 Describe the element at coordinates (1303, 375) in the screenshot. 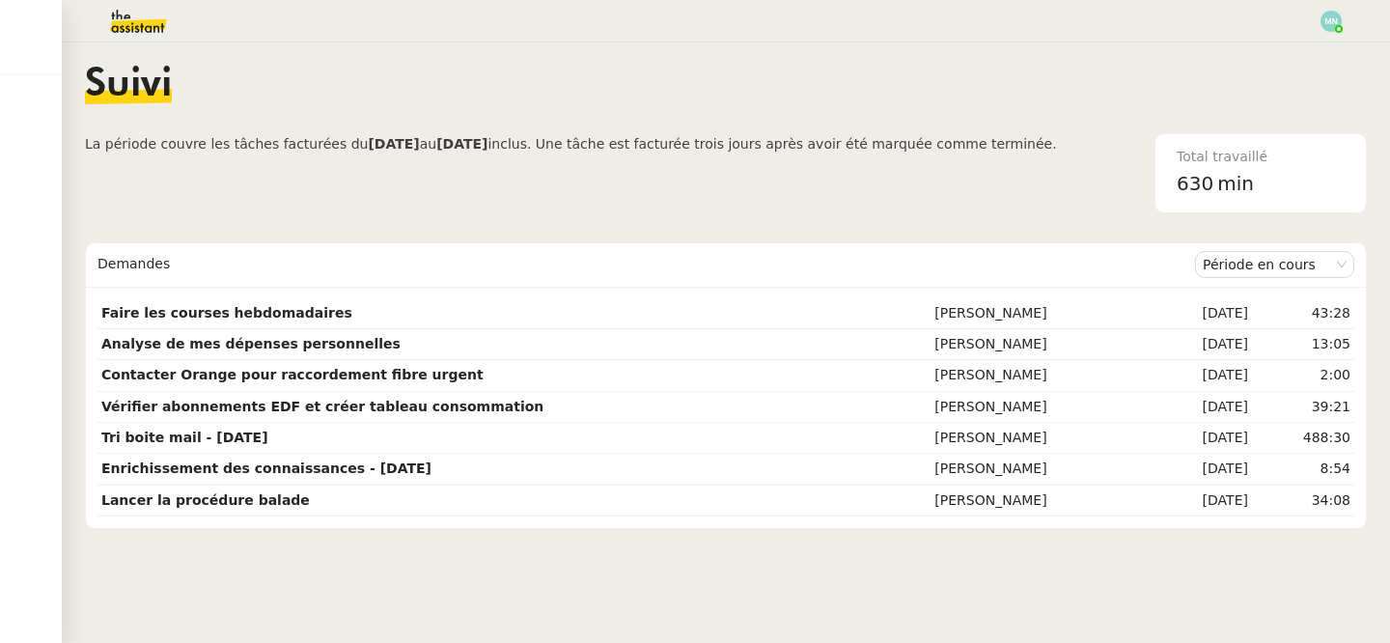

I see `td: 2:00` at that location.